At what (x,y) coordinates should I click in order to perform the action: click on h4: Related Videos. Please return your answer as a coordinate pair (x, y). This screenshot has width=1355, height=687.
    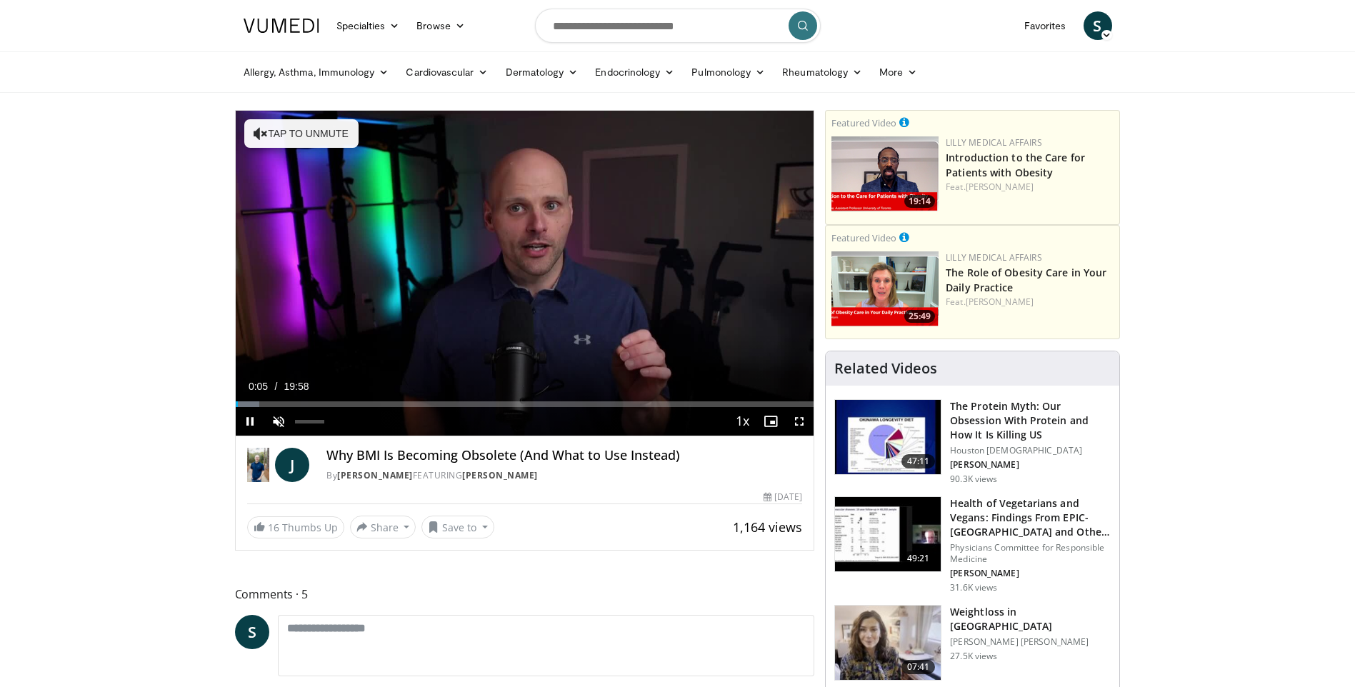
    Looking at the image, I should click on (886, 369).